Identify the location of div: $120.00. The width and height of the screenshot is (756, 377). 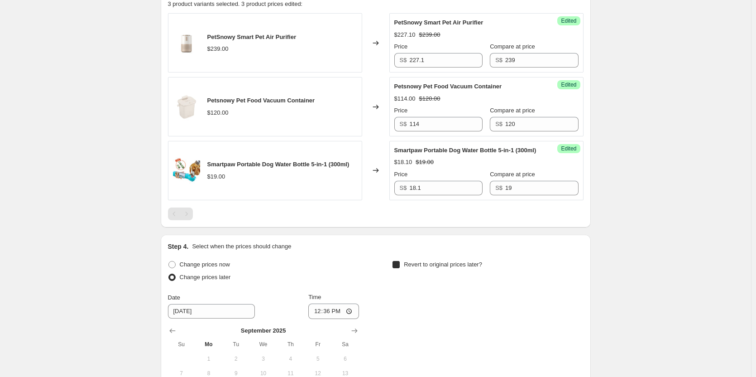
(218, 113).